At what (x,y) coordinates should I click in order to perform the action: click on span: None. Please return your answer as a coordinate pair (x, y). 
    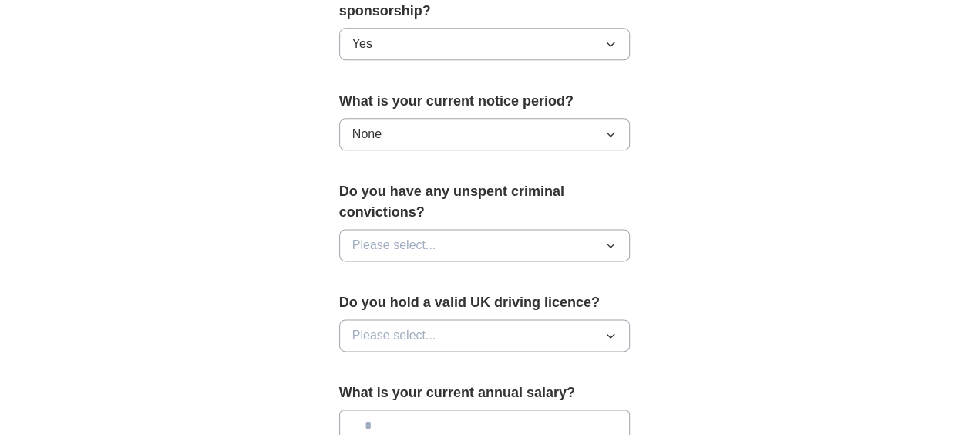
    Looking at the image, I should click on (367, 134).